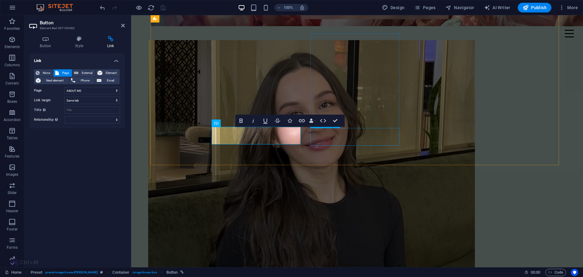 The image size is (583, 277). What do you see at coordinates (460, 8) in the screenshot?
I see `button: Navigator` at bounding box center [460, 8].